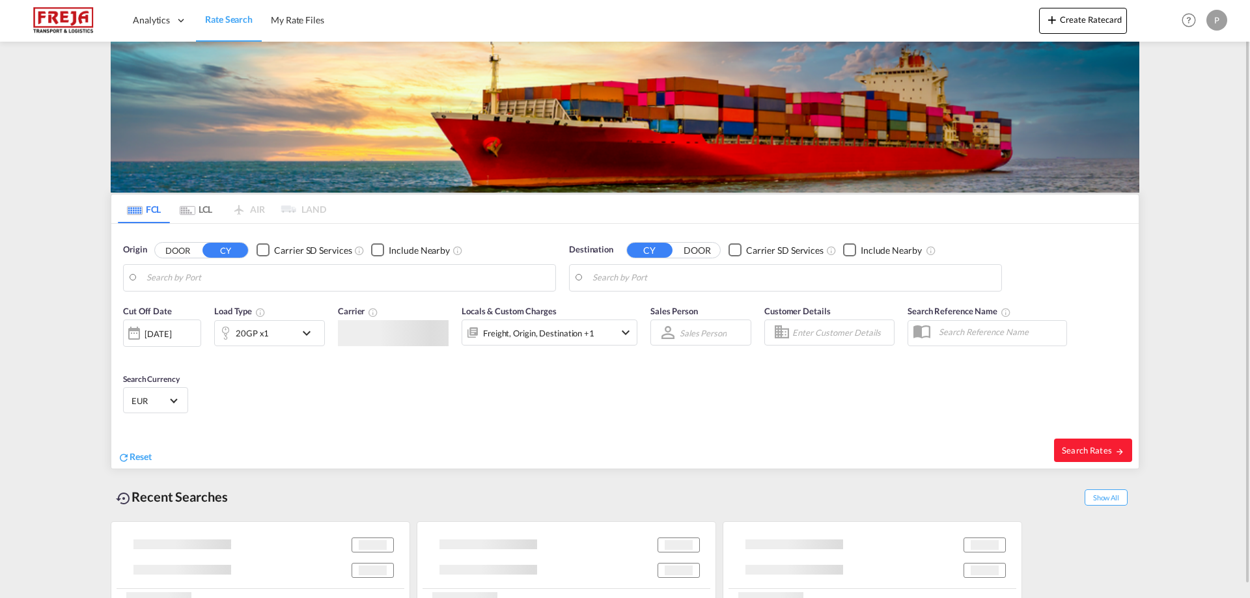 The width and height of the screenshot is (1250, 598). What do you see at coordinates (63, 20) in the screenshot?
I see `img: 586607c025bf11f083711d99603023e7.png` at bounding box center [63, 20].